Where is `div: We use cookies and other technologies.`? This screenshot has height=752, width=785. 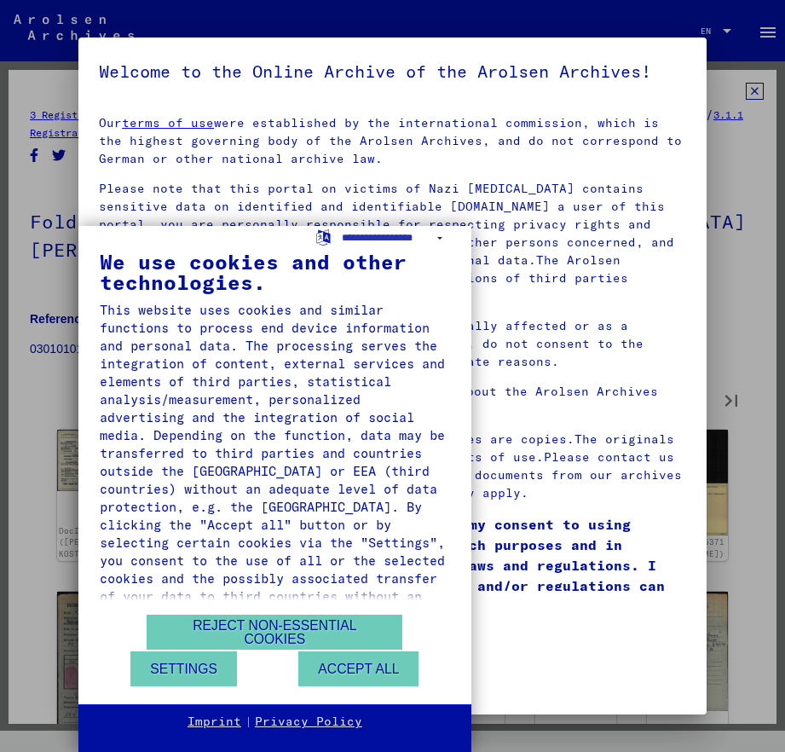 div: We use cookies and other technologies. is located at coordinates (275, 272).